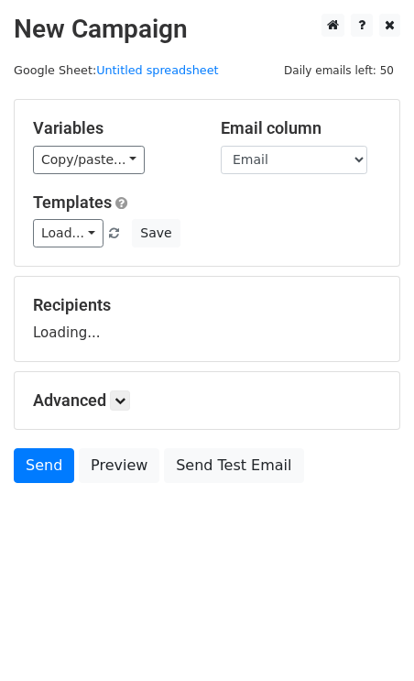 The image size is (414, 681). What do you see at coordinates (339, 70) in the screenshot?
I see `a: Daily emails left: 50` at bounding box center [339, 70].